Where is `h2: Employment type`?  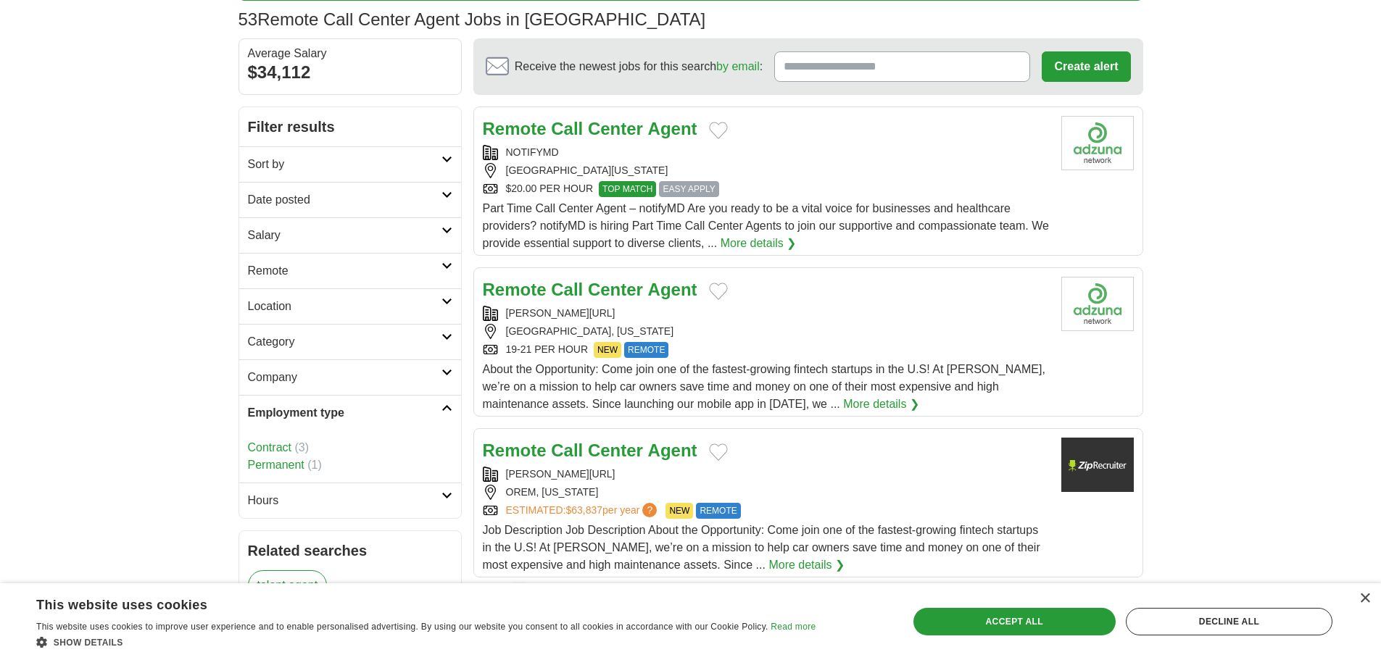
h2: Employment type is located at coordinates (344, 413).